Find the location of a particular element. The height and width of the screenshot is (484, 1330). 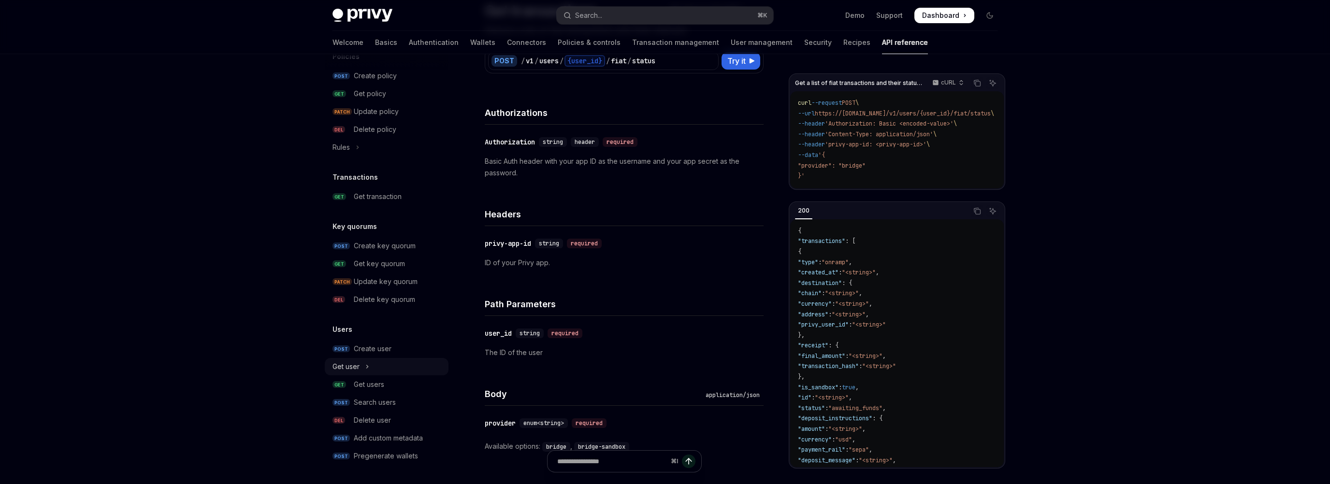

a: GETGet key quorum is located at coordinates (387, 264).